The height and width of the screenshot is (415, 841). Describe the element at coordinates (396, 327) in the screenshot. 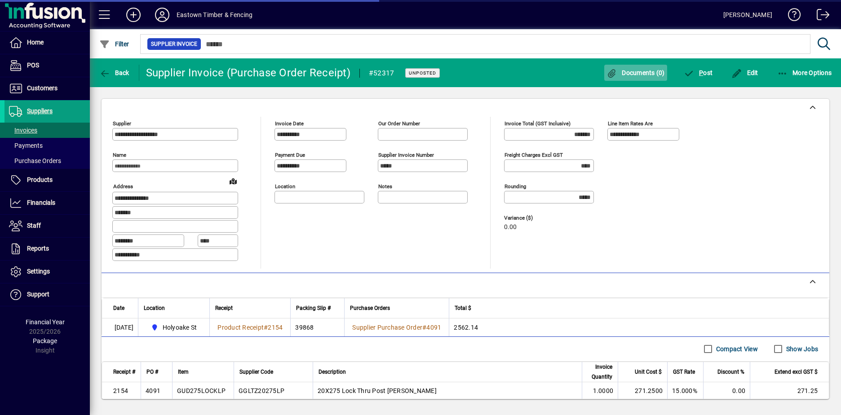

I see `a: Supplier Purchase Order#4091` at that location.